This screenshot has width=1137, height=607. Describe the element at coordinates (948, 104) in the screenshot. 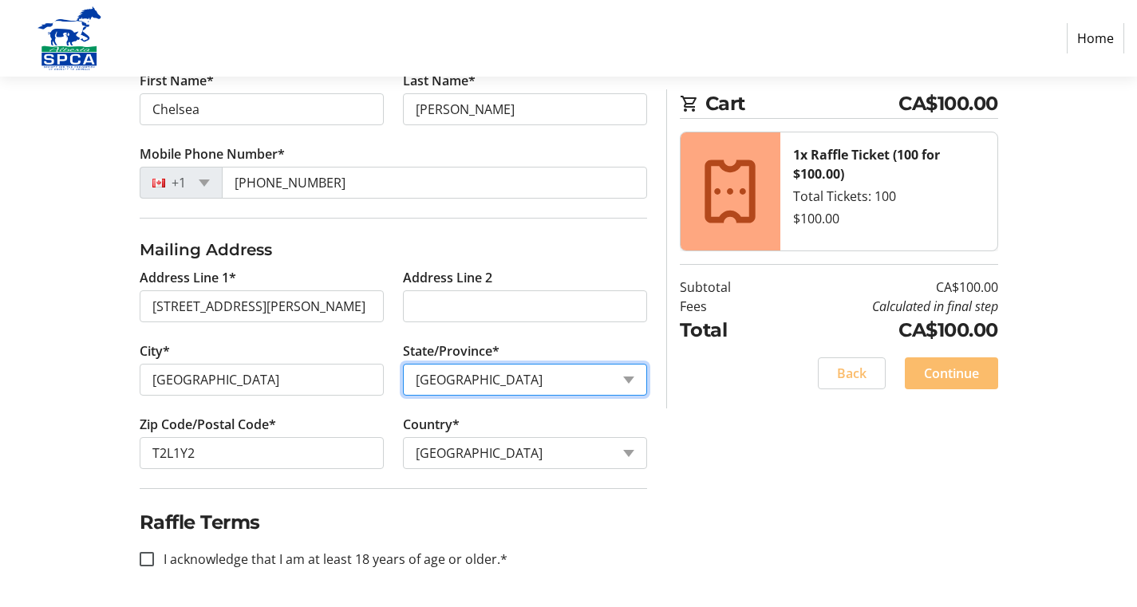

I see `span: CA$100.00` at that location.